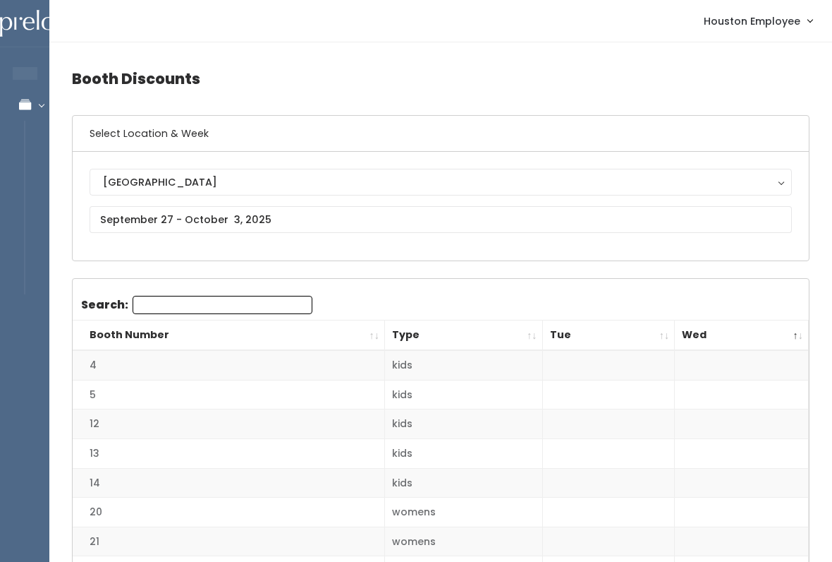 Image resolution: width=832 pixels, height=562 pixels. What do you see at coordinates (229, 394) in the screenshot?
I see `td: 5` at bounding box center [229, 394].